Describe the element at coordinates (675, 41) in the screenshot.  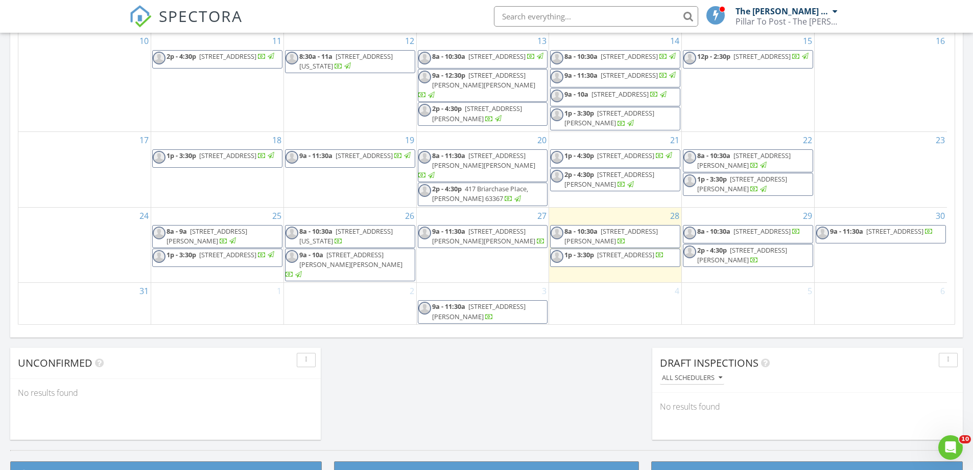
I see `a: Go to August 14, 2025` at that location.